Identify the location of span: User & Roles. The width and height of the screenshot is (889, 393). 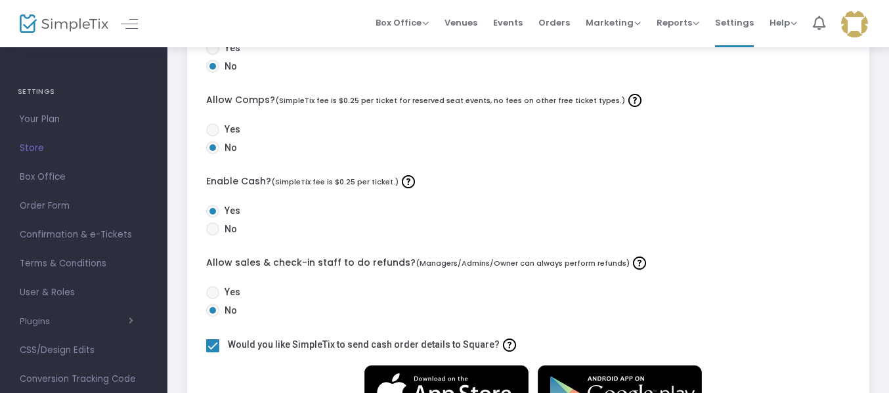
(83, 293).